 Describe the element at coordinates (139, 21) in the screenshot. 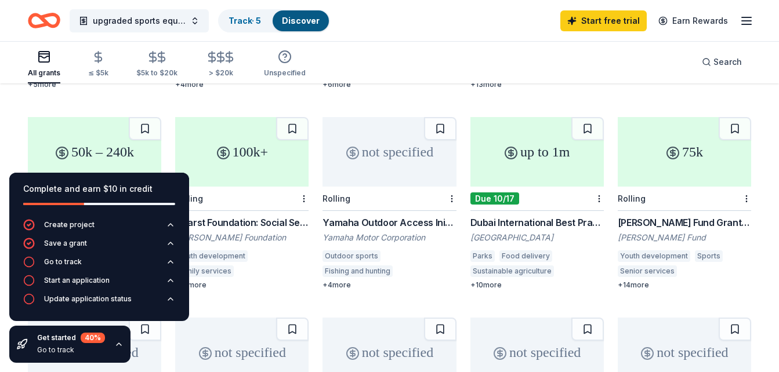

I see `button: upgraded sports equipment` at that location.